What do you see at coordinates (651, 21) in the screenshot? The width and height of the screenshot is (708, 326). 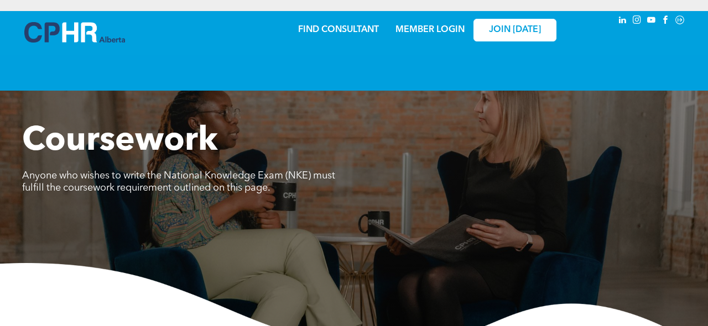 I see `a: youtube` at bounding box center [651, 21].